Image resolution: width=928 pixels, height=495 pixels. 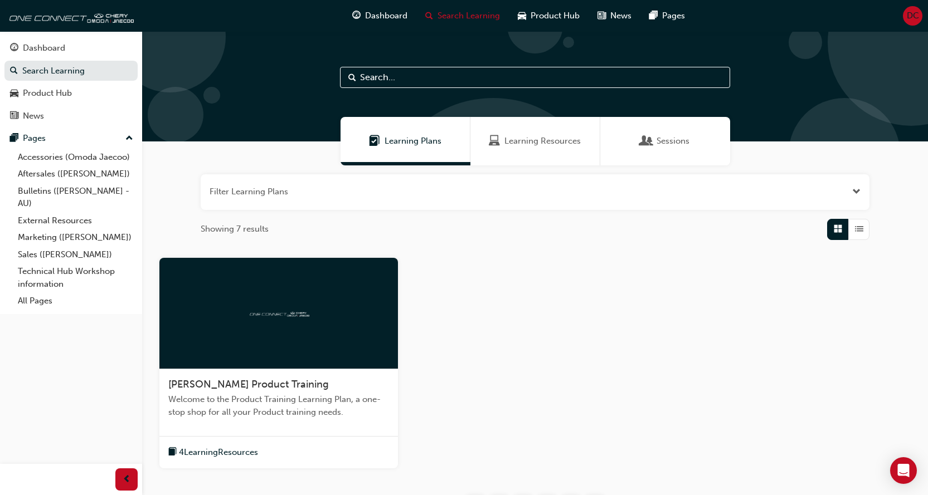 I want to click on input: Search..., so click(x=535, y=77).